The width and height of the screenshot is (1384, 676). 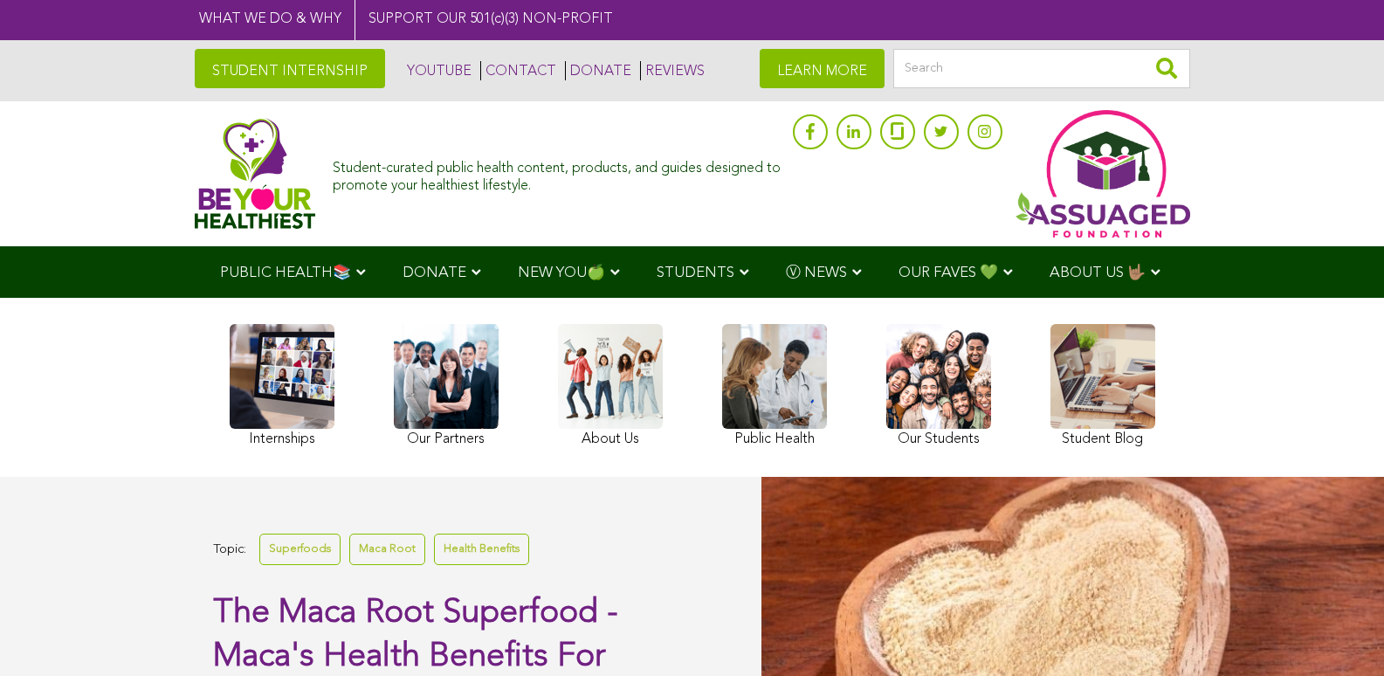 I want to click on a: CONTACT, so click(x=518, y=71).